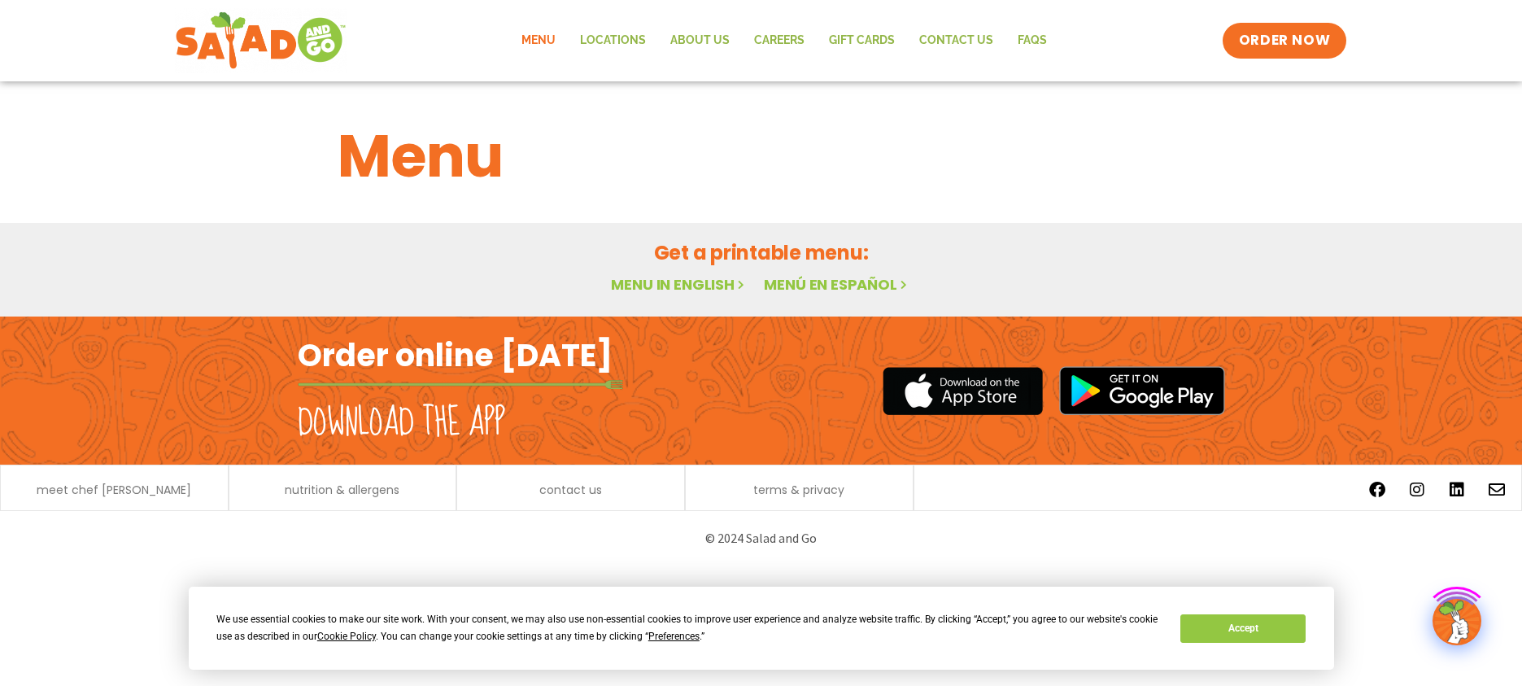 This screenshot has width=1522, height=686. Describe the element at coordinates (347, 636) in the screenshot. I see `span: Cookie Policy` at that location.